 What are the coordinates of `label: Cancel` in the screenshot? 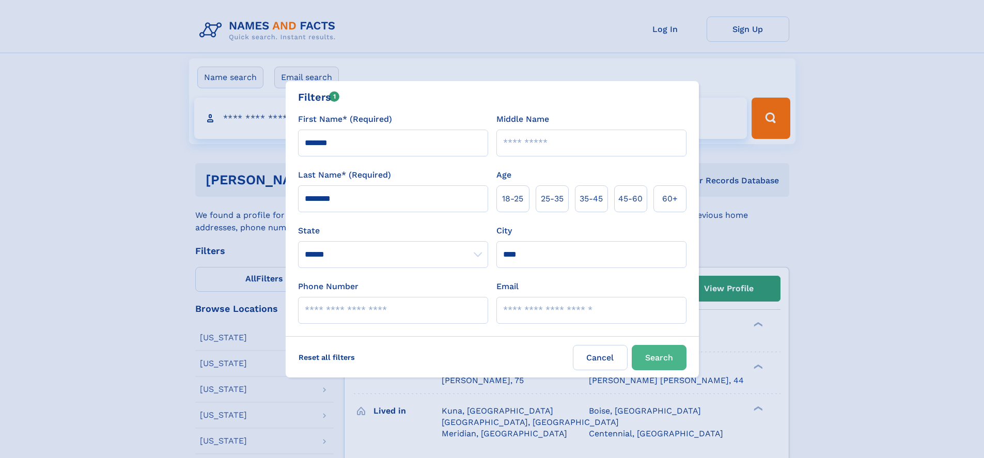 It's located at (600, 357).